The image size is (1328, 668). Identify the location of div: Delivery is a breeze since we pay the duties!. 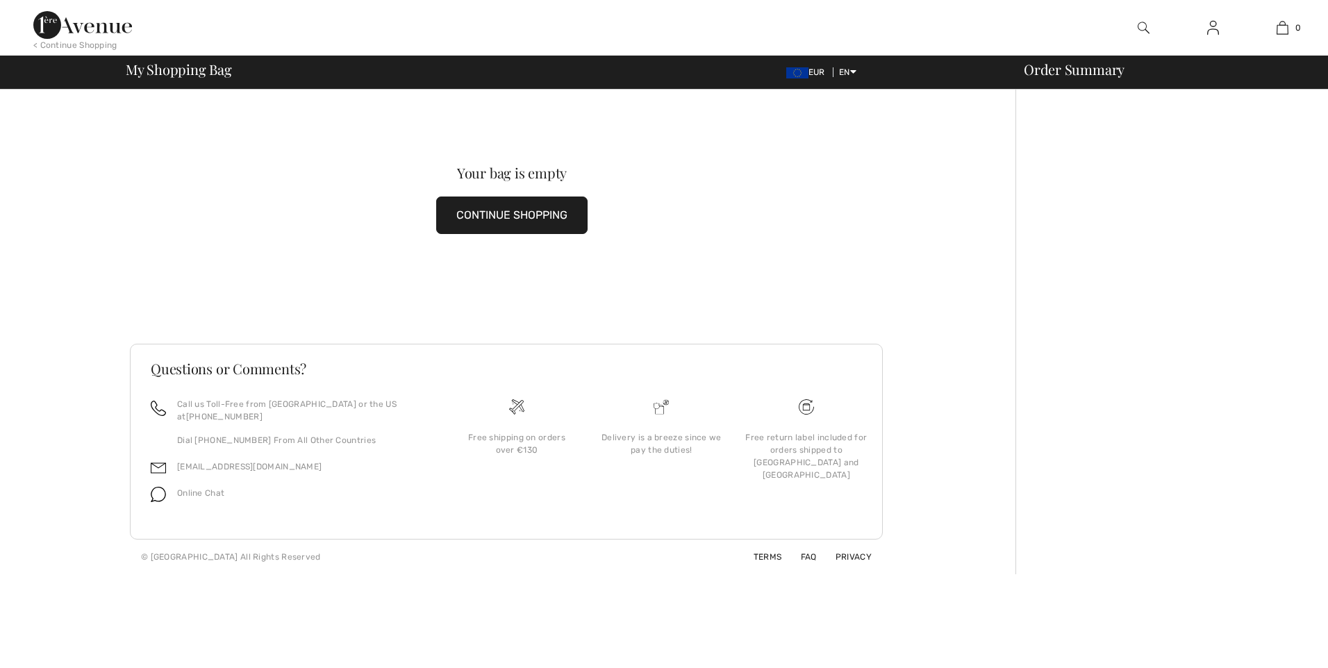
(661, 444).